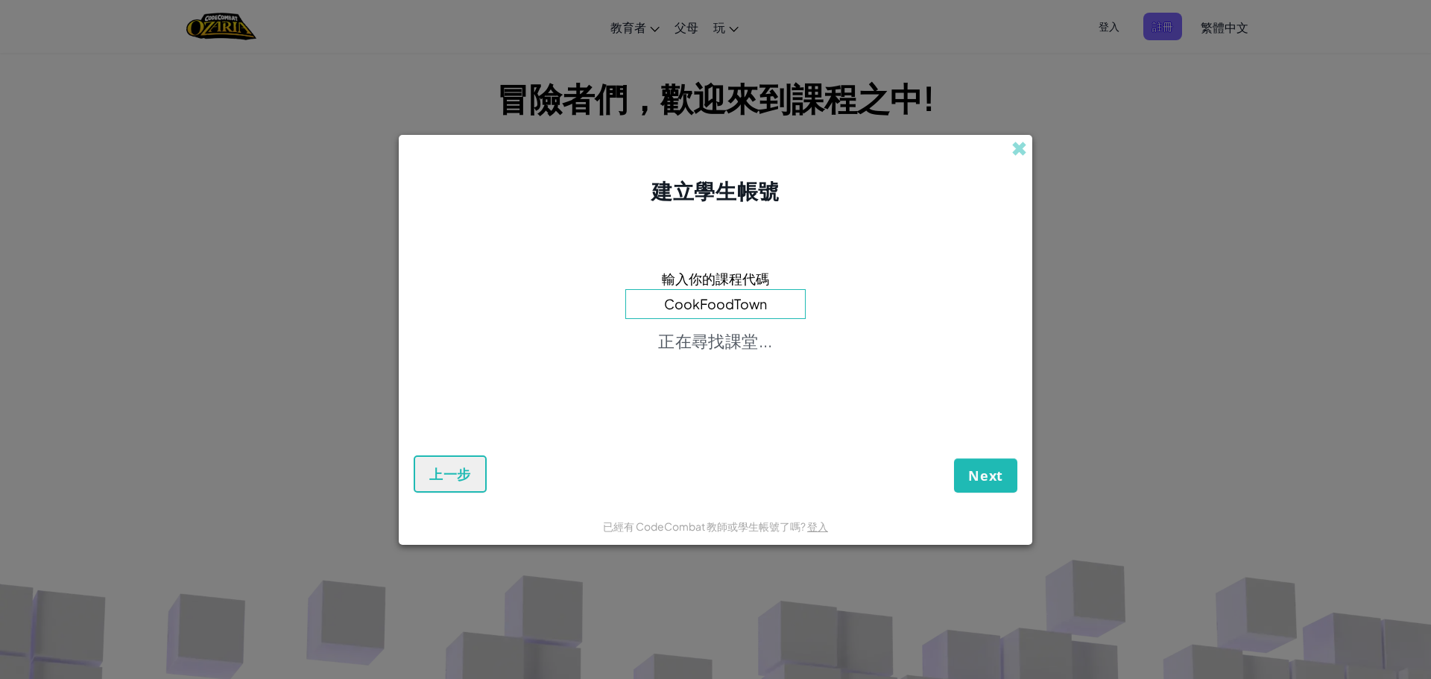 Image resolution: width=1431 pixels, height=679 pixels. Describe the element at coordinates (818, 526) in the screenshot. I see `a: 登入` at that location.